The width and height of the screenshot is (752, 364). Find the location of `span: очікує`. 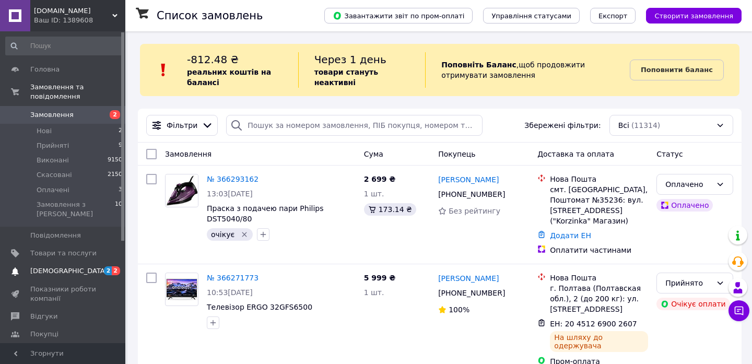

span: очікує is located at coordinates (223, 235).